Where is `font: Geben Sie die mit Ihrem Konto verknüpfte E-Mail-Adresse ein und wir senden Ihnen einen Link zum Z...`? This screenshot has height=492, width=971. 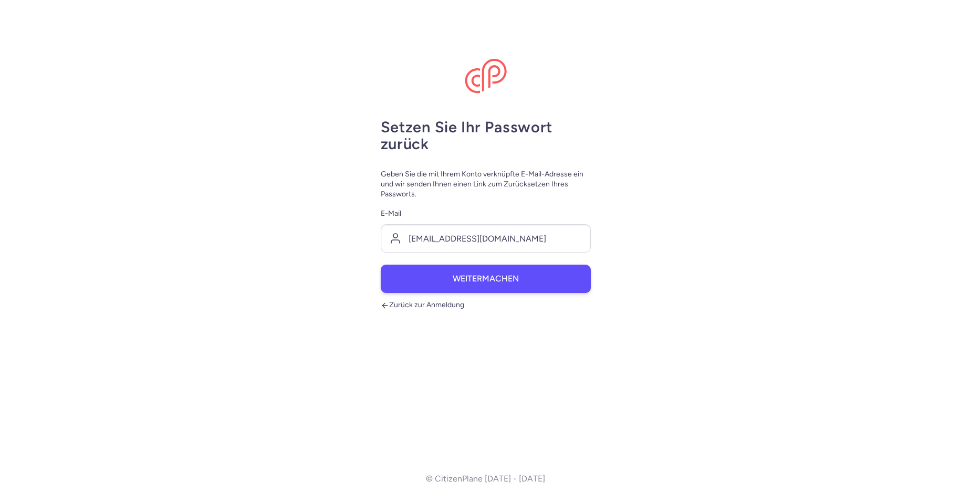 font: Geben Sie die mit Ihrem Konto verknüpfte E-Mail-Adresse ein und wir senden Ihnen einen Link zum Z... is located at coordinates (482, 184).